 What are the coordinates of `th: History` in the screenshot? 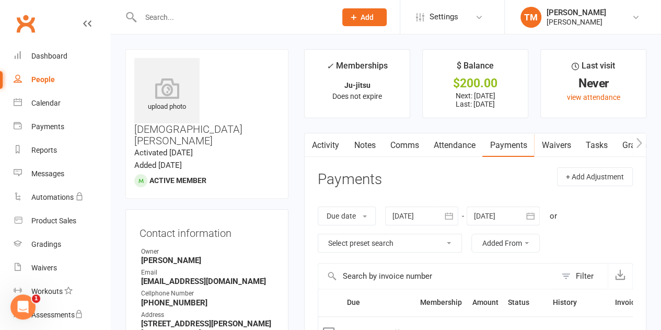 It's located at (578, 302).